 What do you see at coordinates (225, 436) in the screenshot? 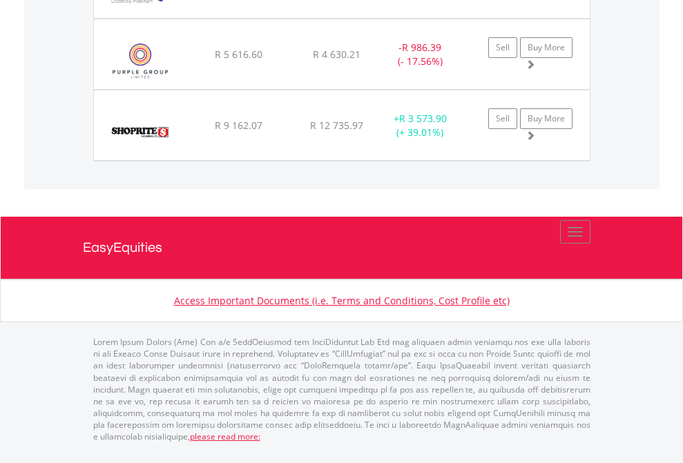
I see `a: please read more:` at bounding box center [225, 436].